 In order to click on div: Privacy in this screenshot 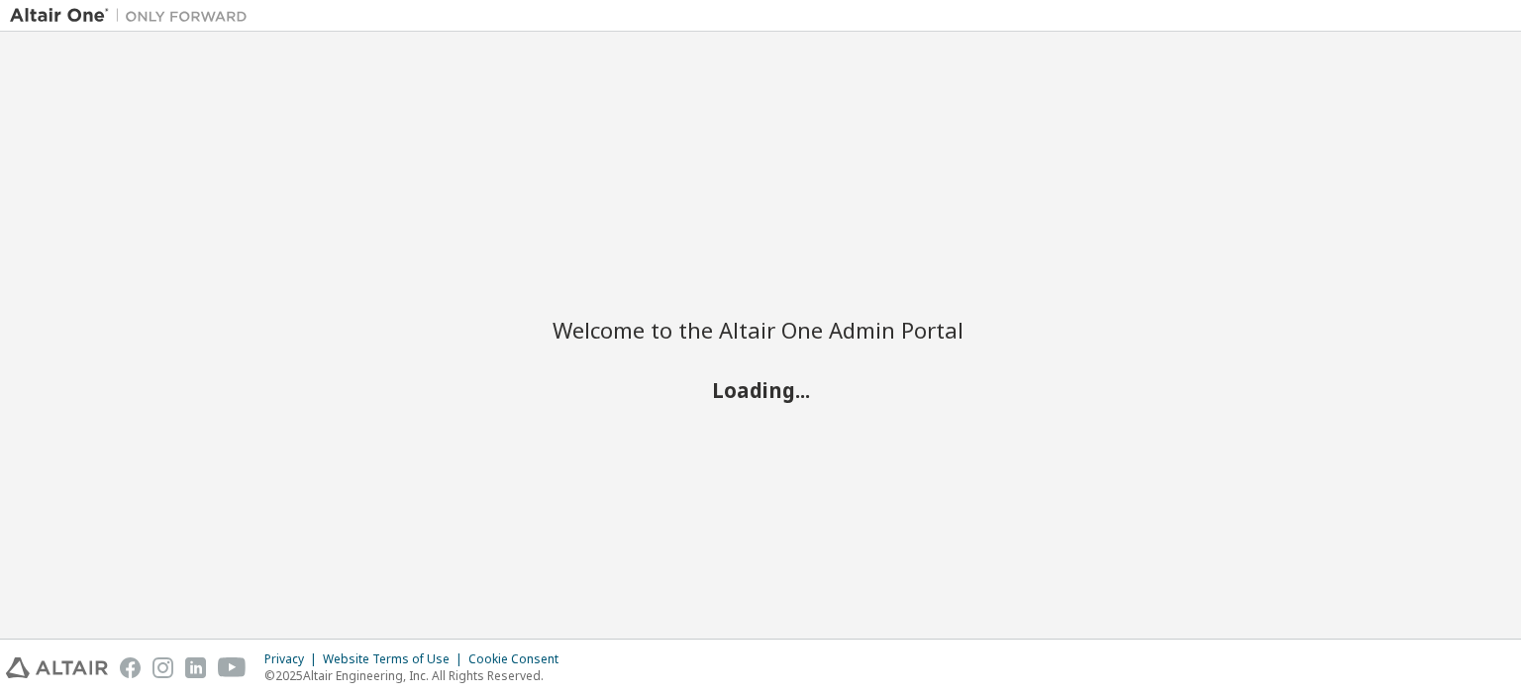, I will do `click(293, 659)`.